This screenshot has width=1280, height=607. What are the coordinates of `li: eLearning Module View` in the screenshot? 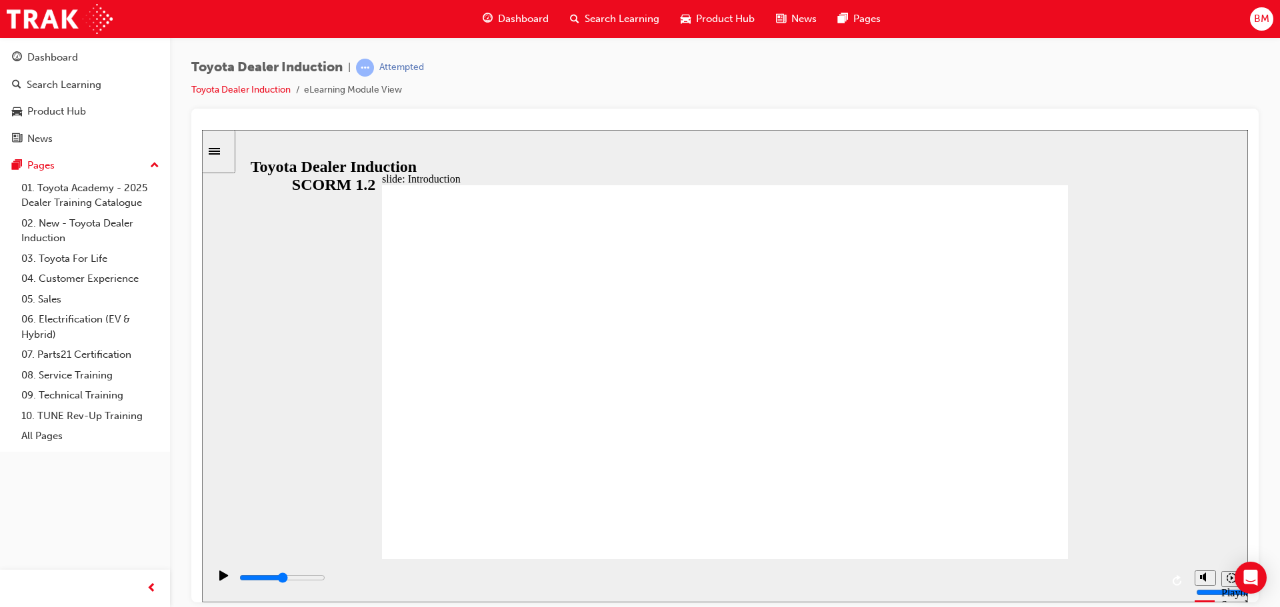 It's located at (353, 90).